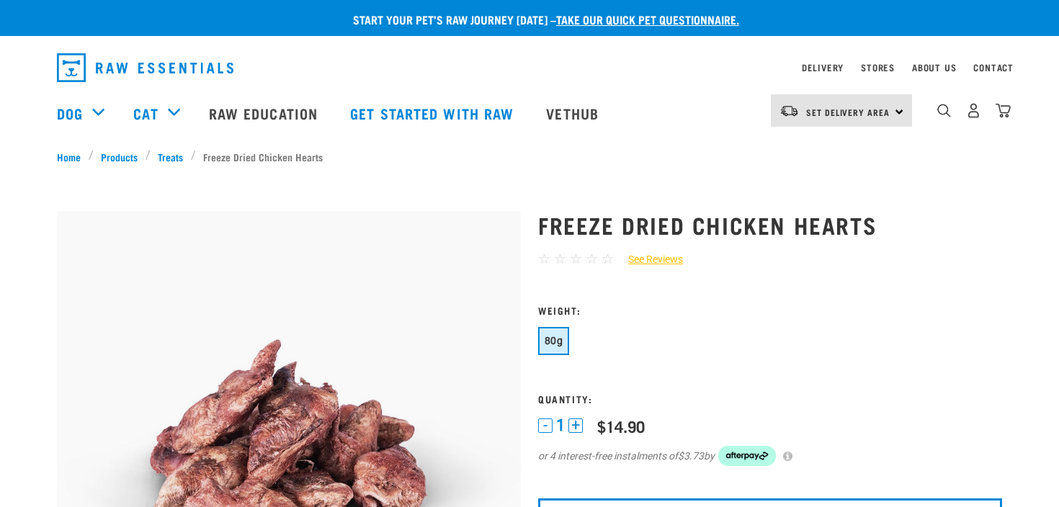 This screenshot has width=1059, height=507. What do you see at coordinates (747, 456) in the screenshot?
I see `img: Afterpay` at bounding box center [747, 456].